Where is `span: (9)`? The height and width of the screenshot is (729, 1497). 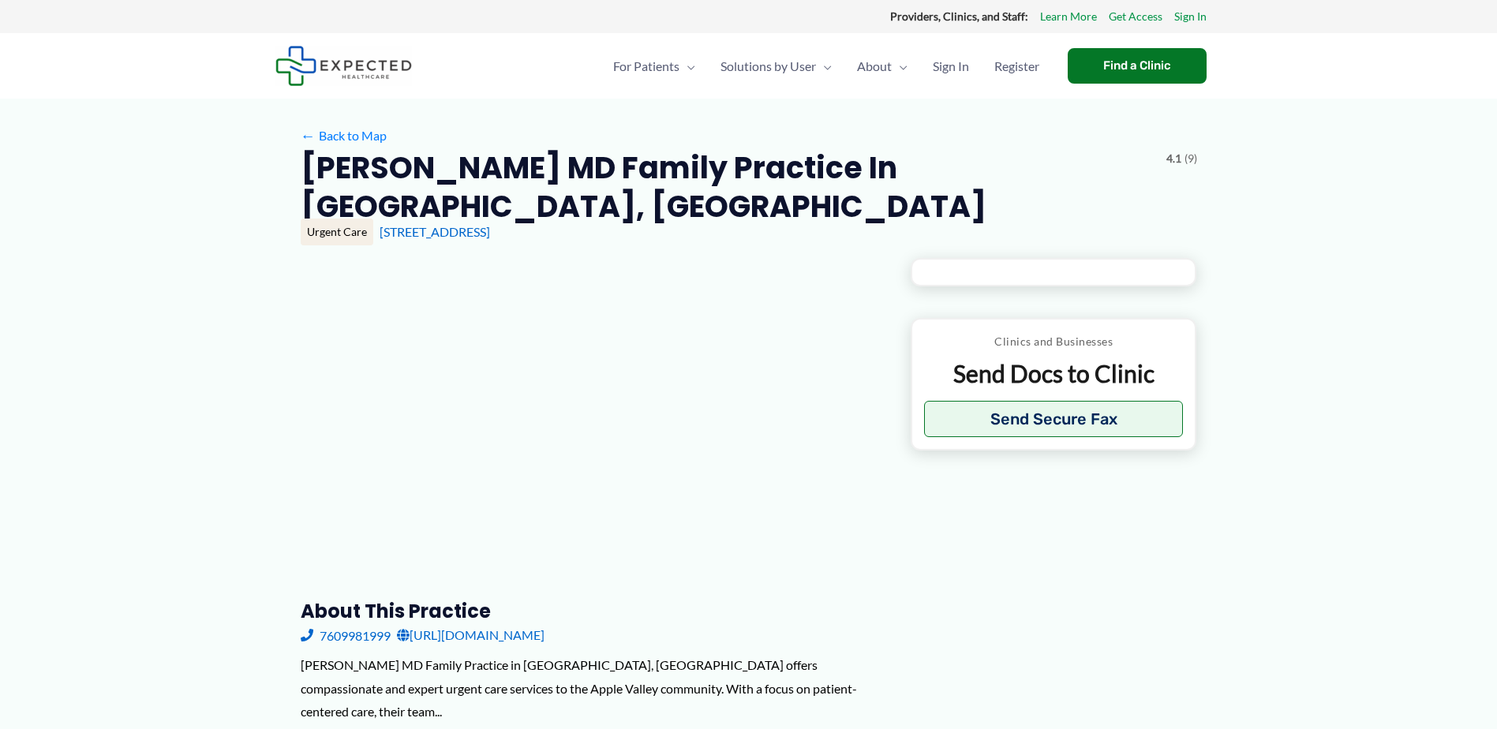 span: (9) is located at coordinates (1191, 159).